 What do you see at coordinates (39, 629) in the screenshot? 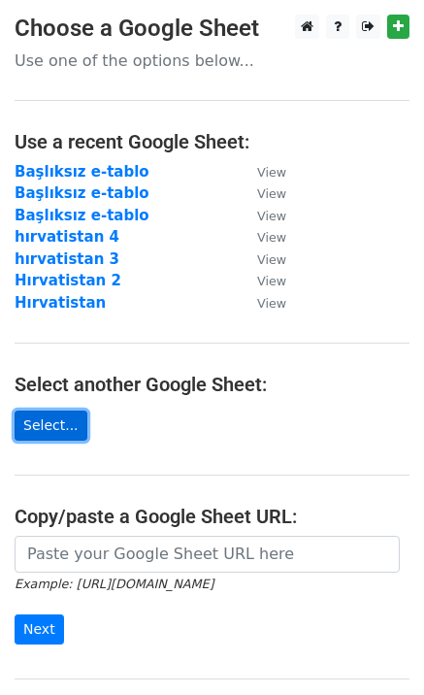
I see `input: Next` at bounding box center [39, 629].